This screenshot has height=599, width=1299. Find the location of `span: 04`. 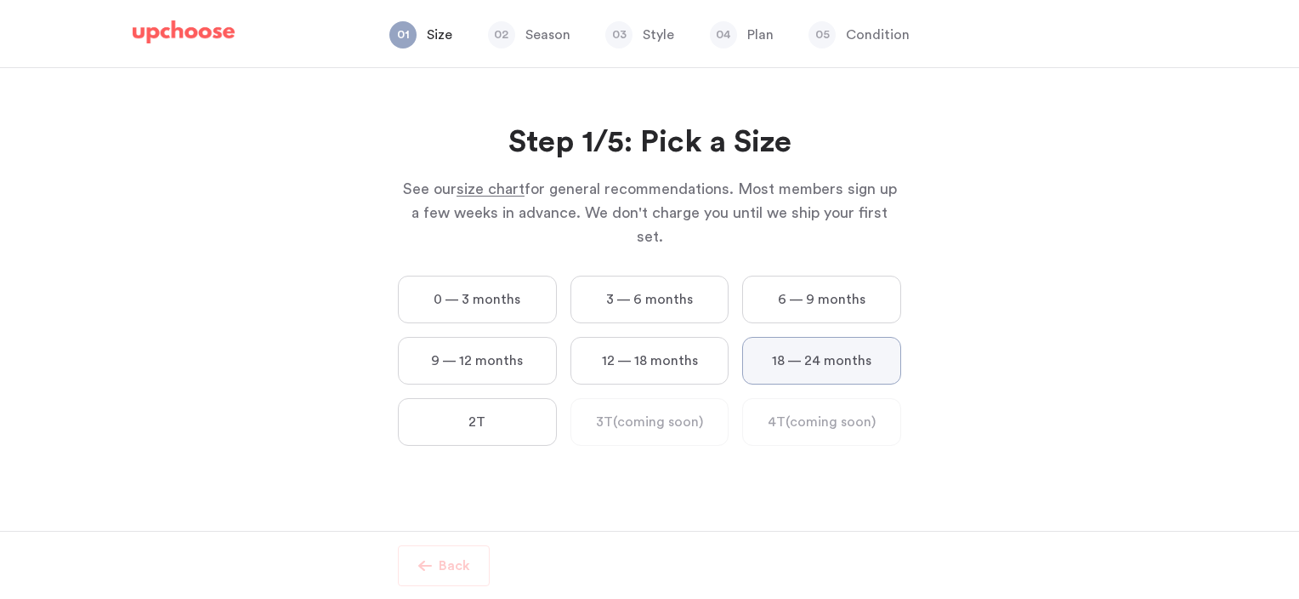

span: 04 is located at coordinates (724, 35).